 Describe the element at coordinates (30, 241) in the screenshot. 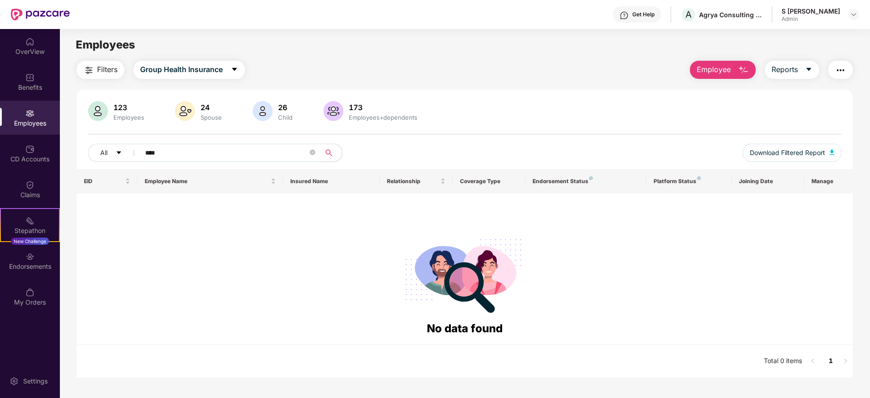

I see `div: New Challenge` at that location.